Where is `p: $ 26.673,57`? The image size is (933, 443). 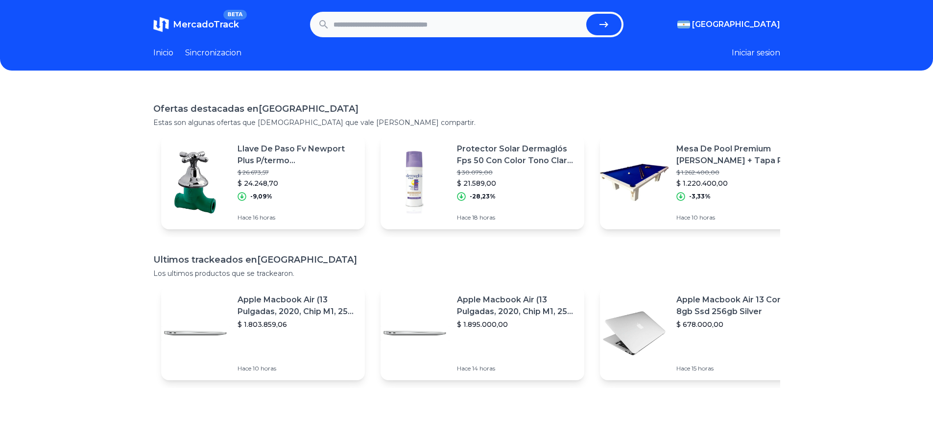 p: $ 26.673,57 is located at coordinates (297, 172).